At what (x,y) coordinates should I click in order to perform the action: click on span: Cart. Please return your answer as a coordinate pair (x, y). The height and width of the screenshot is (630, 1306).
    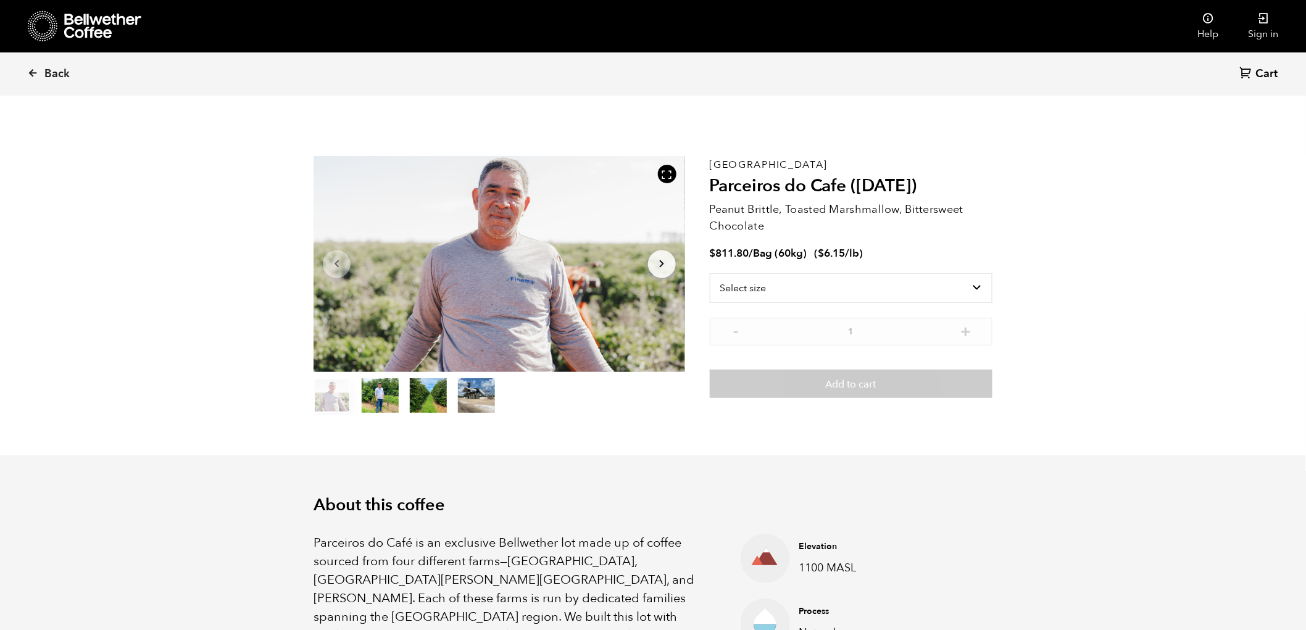
    Looking at the image, I should click on (1267, 74).